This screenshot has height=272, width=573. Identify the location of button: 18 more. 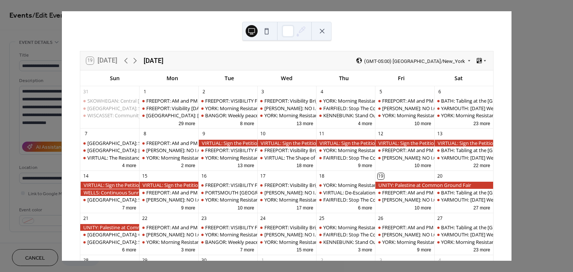
(305, 165).